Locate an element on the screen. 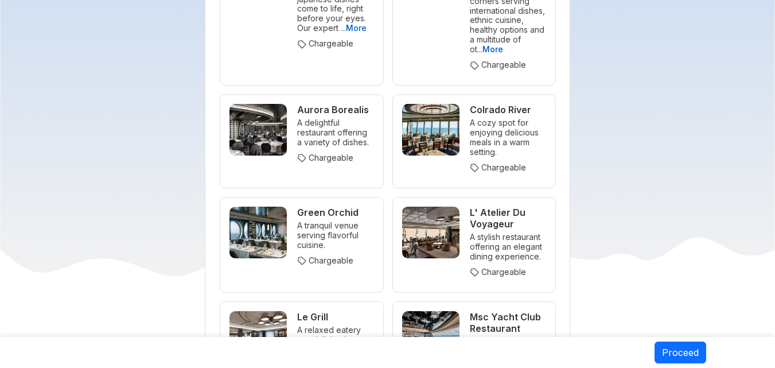 The width and height of the screenshot is (775, 368). h5: Aurora Borealis is located at coordinates (335, 110).